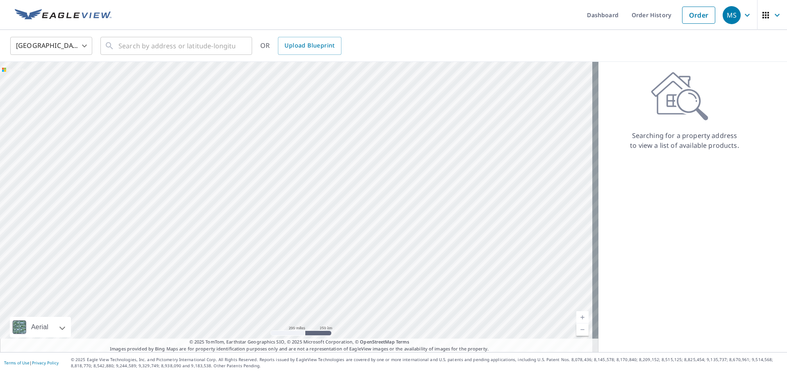  I want to click on span: © 2025 TomTom, Earthstar Geographics SIO, © 2025 Microsoft Corporation, ©, so click(299, 342).